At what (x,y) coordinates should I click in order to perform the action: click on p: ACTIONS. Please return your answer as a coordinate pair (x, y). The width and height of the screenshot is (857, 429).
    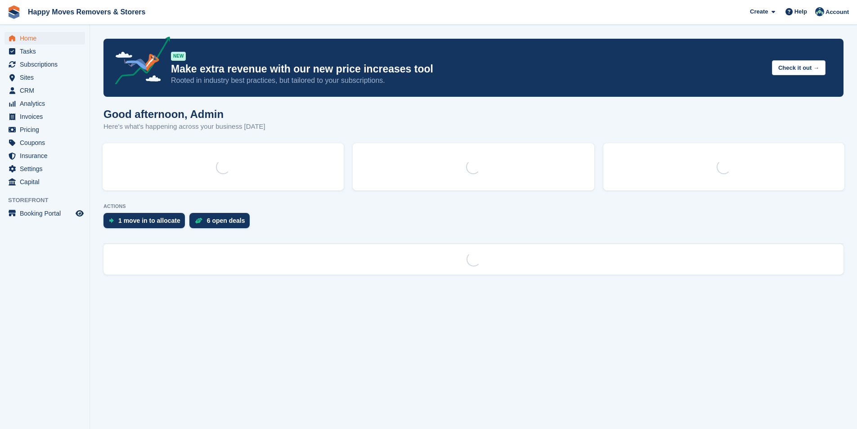
    Looking at the image, I should click on (473, 206).